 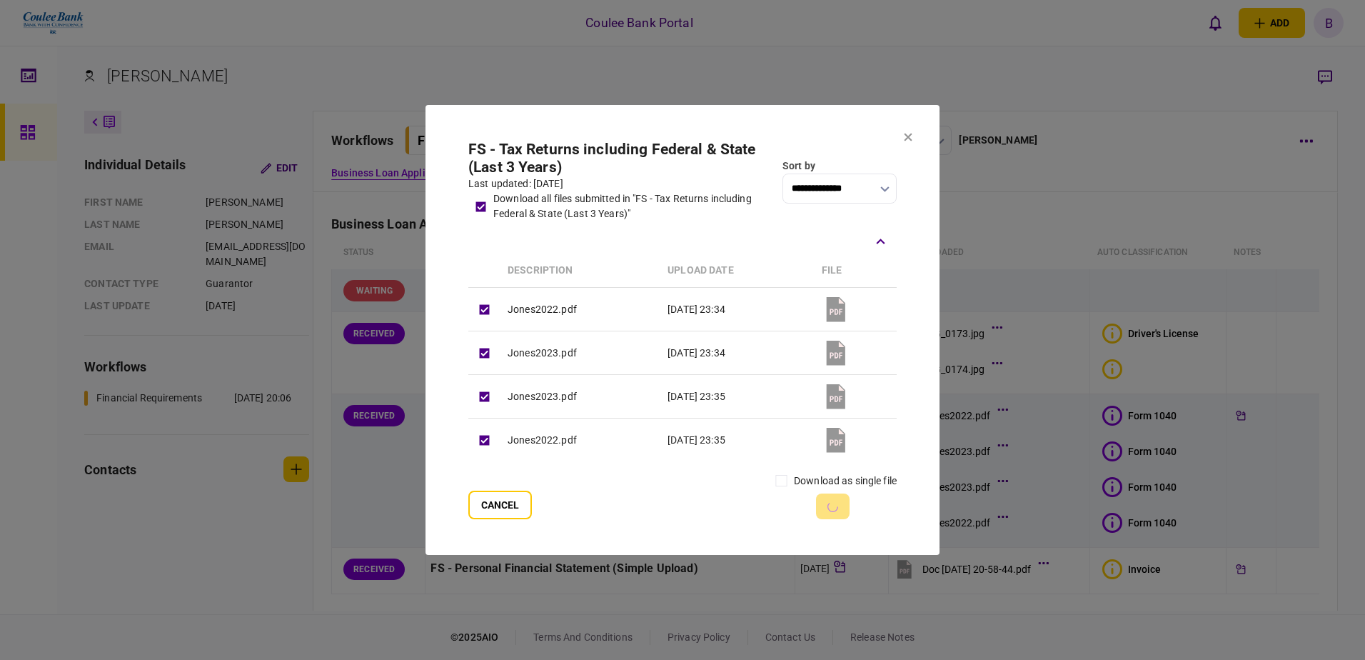 I want to click on th: upload date, so click(x=738, y=271).